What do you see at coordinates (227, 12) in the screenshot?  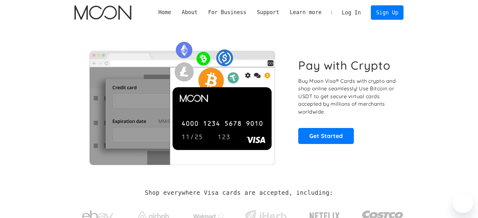 I see `div: For Business` at bounding box center [227, 12].